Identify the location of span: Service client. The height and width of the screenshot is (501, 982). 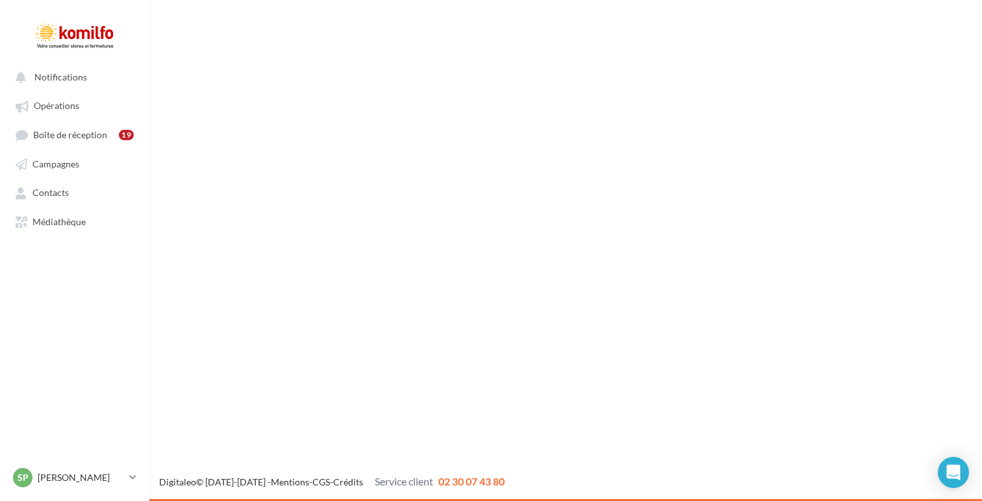
(404, 481).